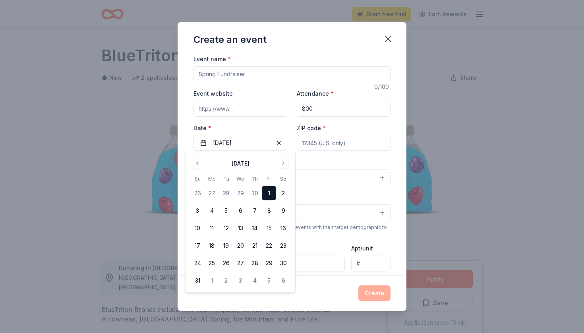  I want to click on button: 18, so click(212, 246).